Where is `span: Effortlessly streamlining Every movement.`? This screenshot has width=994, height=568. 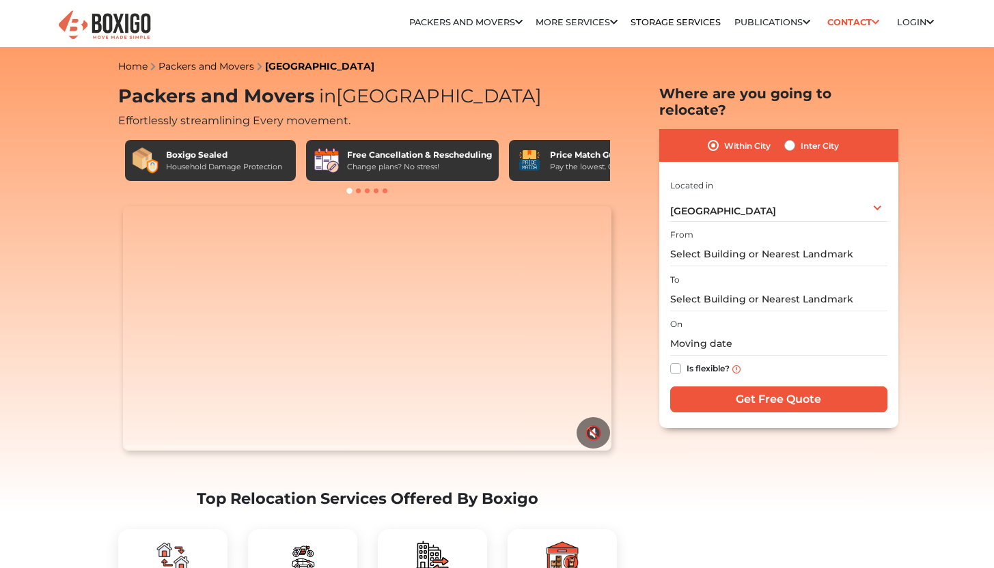 span: Effortlessly streamlining Every movement. is located at coordinates (234, 120).